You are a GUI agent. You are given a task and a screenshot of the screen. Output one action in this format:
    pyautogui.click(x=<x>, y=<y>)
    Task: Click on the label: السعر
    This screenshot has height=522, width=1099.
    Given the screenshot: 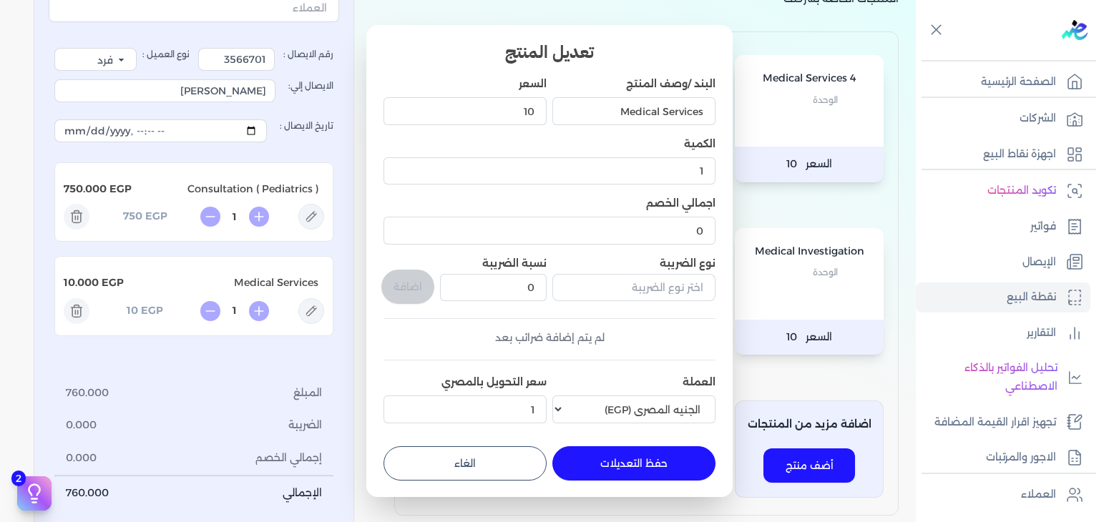 What is the action you would take?
    pyautogui.click(x=532, y=84)
    